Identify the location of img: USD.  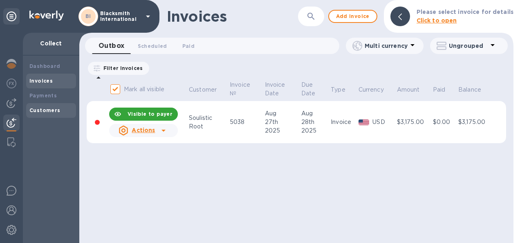
(364, 122).